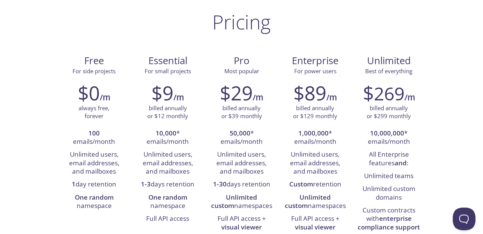  I want to click on strong: 100, so click(94, 133).